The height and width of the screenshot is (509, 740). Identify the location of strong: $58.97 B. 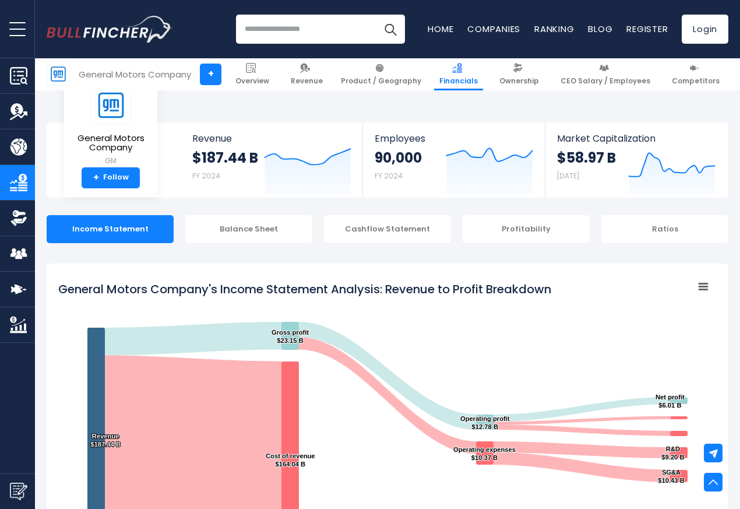
(586, 157).